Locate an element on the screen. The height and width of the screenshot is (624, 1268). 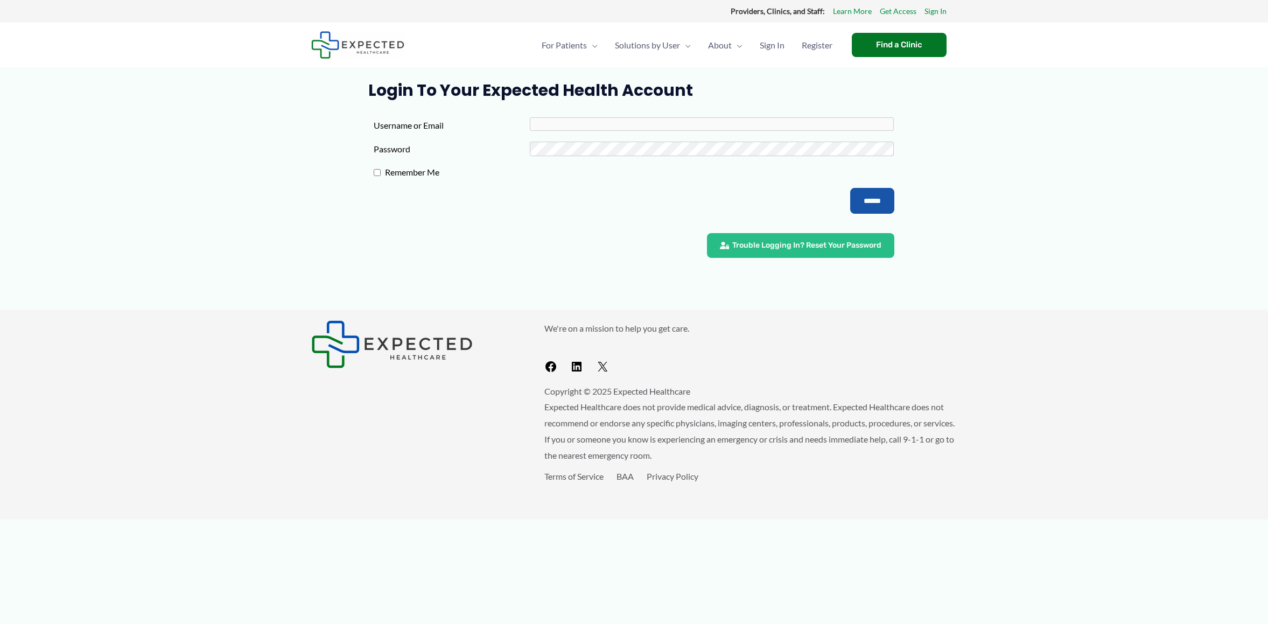
h1: Login to Your Expected Health Account is located at coordinates (634, 90).